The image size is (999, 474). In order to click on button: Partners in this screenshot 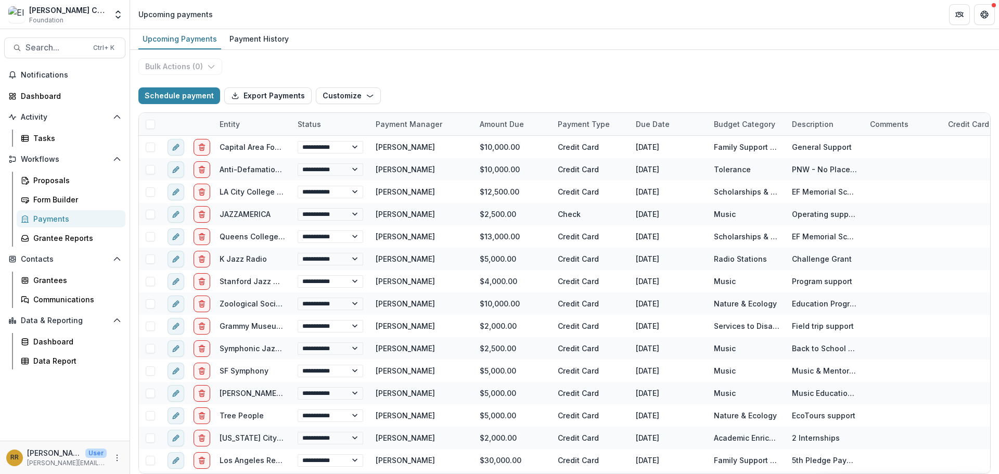, I will do `click(960, 15)`.